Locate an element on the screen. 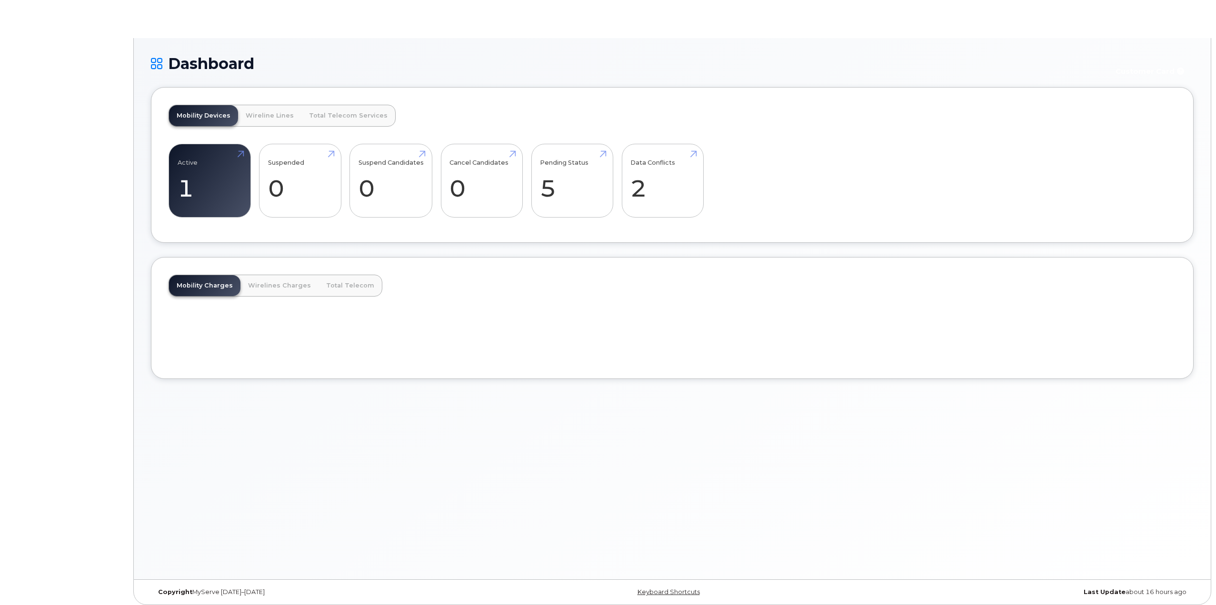 This screenshot has width=1216, height=605. a: Data Conflicts 2 is located at coordinates (662, 181).